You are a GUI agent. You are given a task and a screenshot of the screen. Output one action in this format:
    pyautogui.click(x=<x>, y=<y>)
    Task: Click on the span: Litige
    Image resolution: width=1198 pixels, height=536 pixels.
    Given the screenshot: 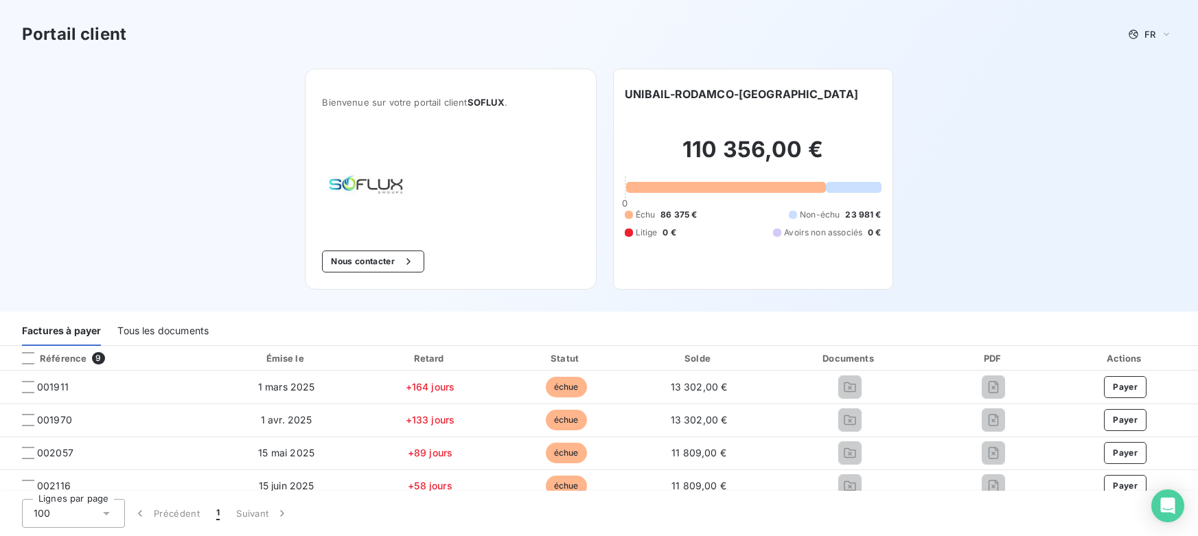 What is the action you would take?
    pyautogui.click(x=647, y=233)
    